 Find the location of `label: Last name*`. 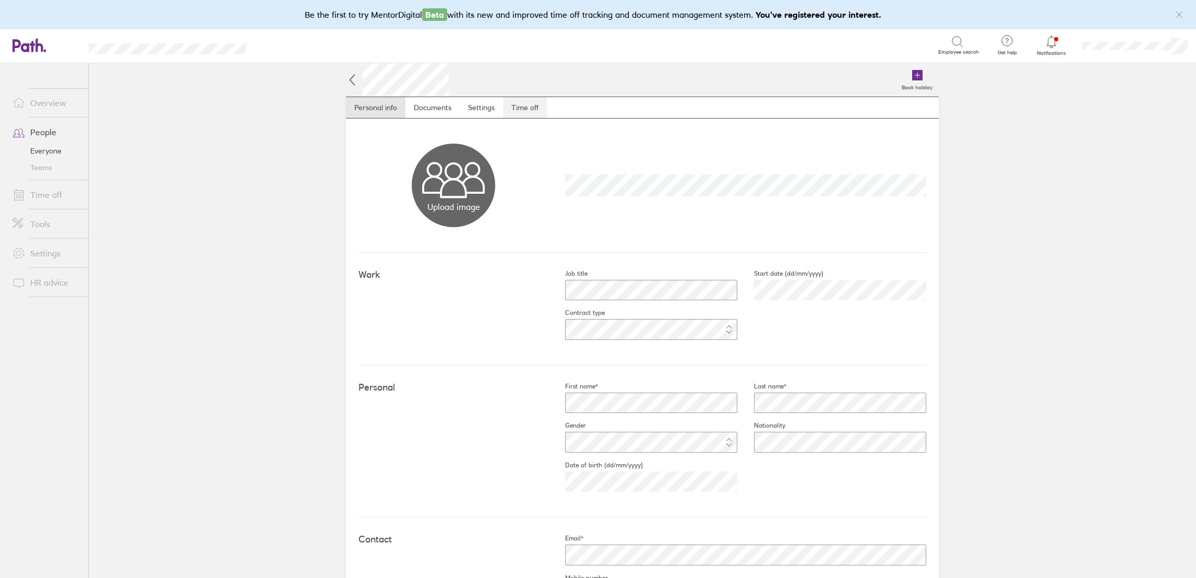

label: Last name* is located at coordinates (762, 386).